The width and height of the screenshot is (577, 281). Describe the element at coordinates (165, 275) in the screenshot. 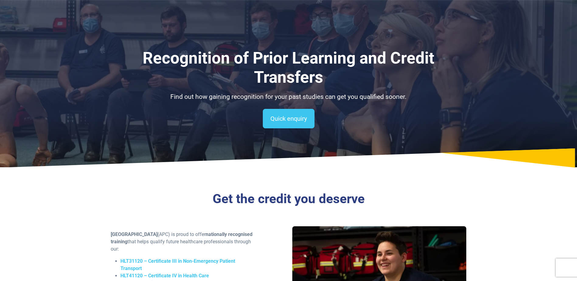

I see `a: HLT41120 – Certificate IV in Health Care` at that location.